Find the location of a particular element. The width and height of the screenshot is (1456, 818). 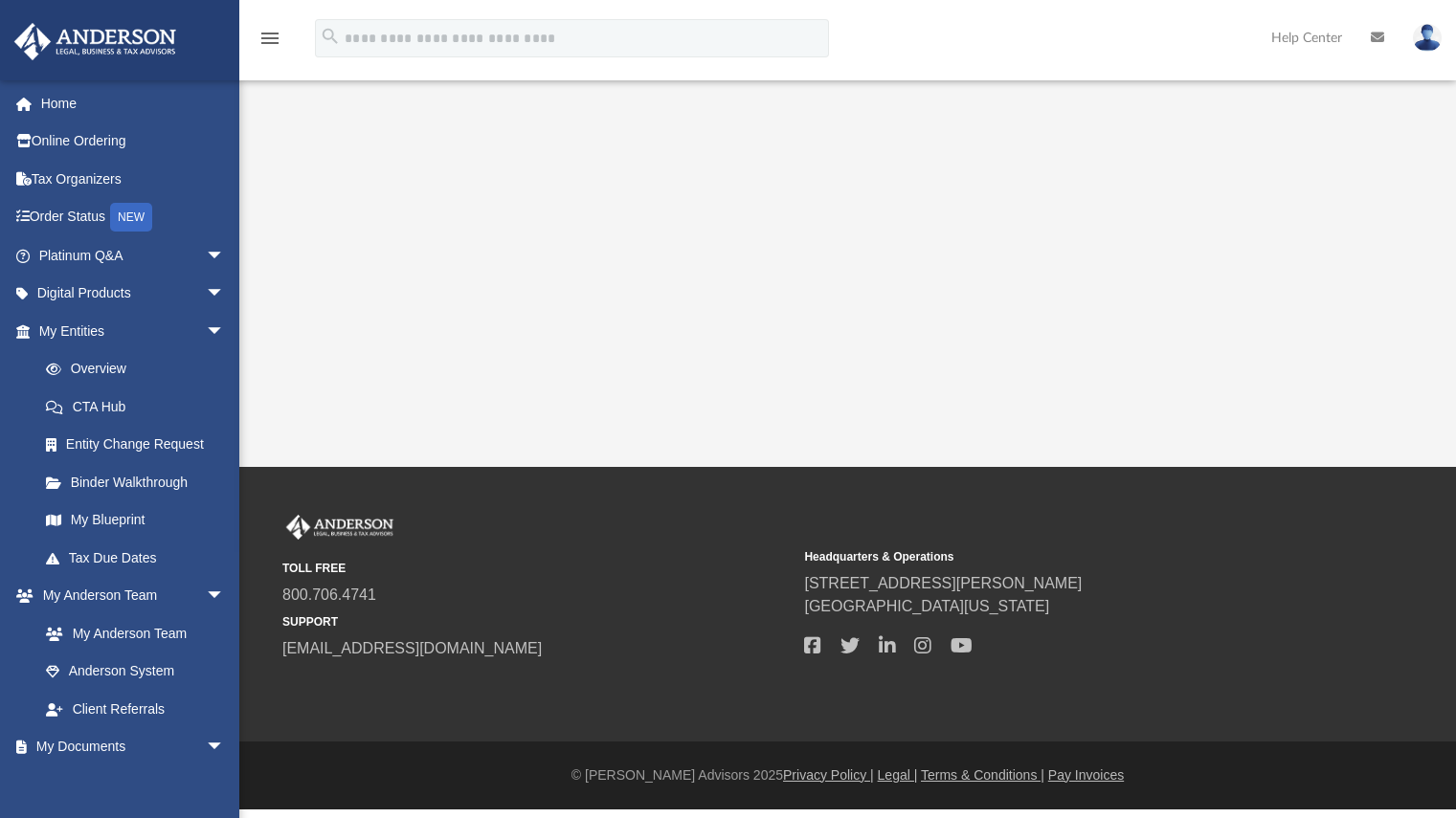

a: My Documentsarrow_drop_down is located at coordinates (128, 747).